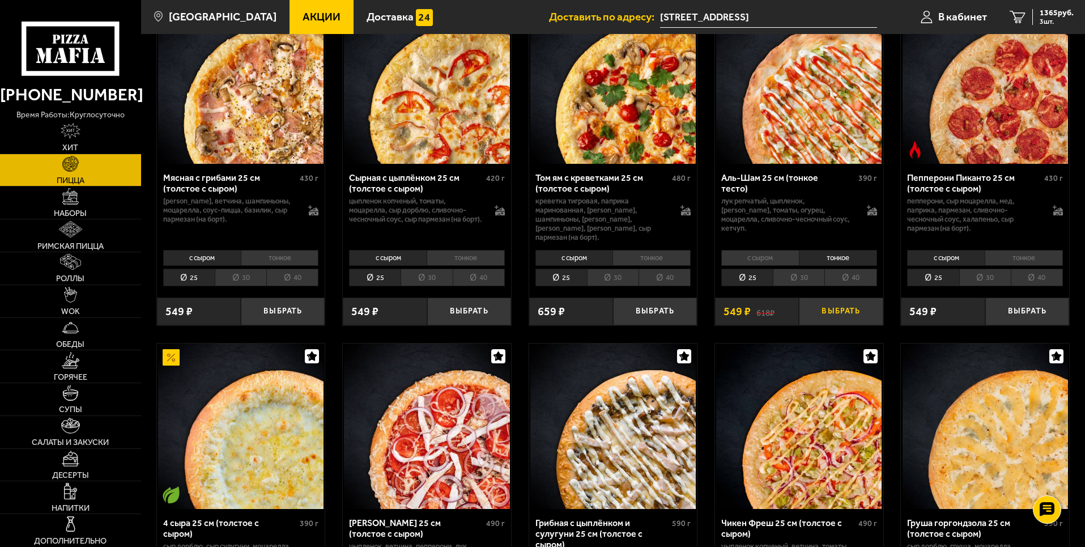  I want to click on span: WOK, so click(70, 311).